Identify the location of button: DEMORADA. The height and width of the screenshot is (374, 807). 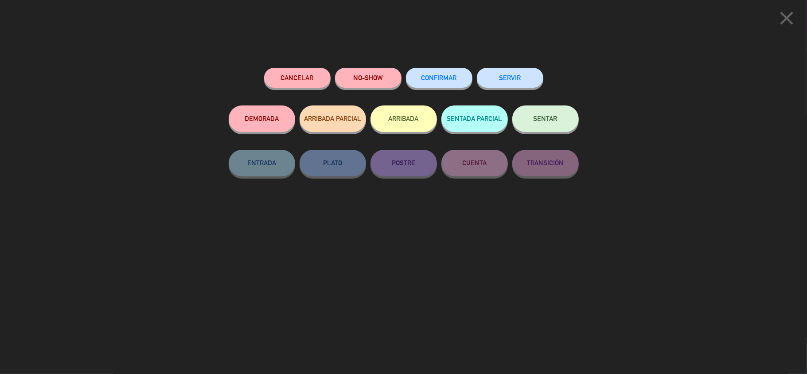
(262, 119).